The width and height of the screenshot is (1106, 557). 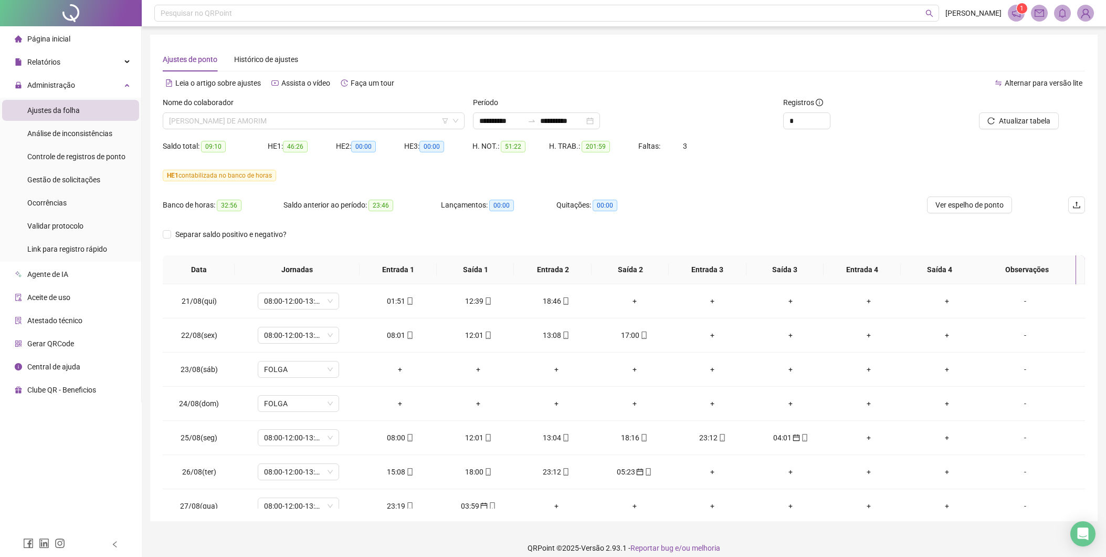 I want to click on div: 05:23, so click(x=634, y=472).